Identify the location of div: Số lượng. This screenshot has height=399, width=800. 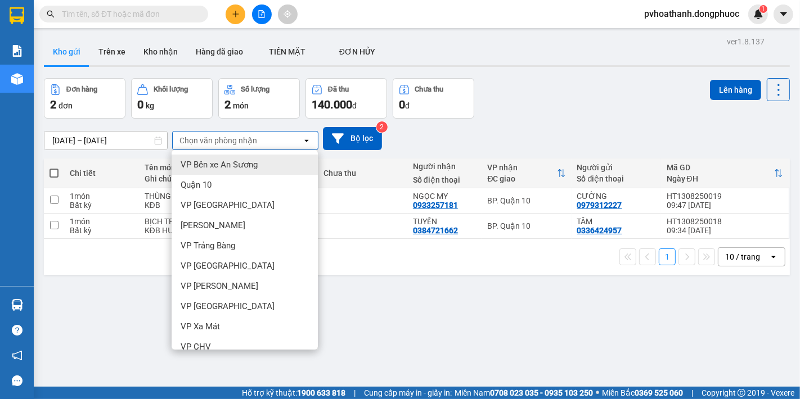
(255, 89).